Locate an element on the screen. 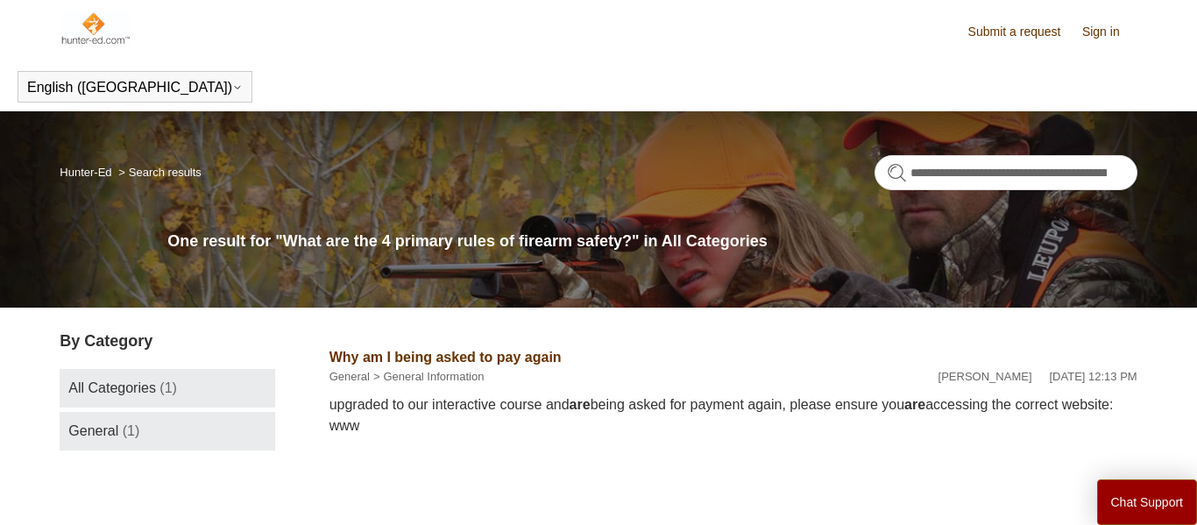 The width and height of the screenshot is (1197, 525). a: All Categories (1) is located at coordinates (167, 388).